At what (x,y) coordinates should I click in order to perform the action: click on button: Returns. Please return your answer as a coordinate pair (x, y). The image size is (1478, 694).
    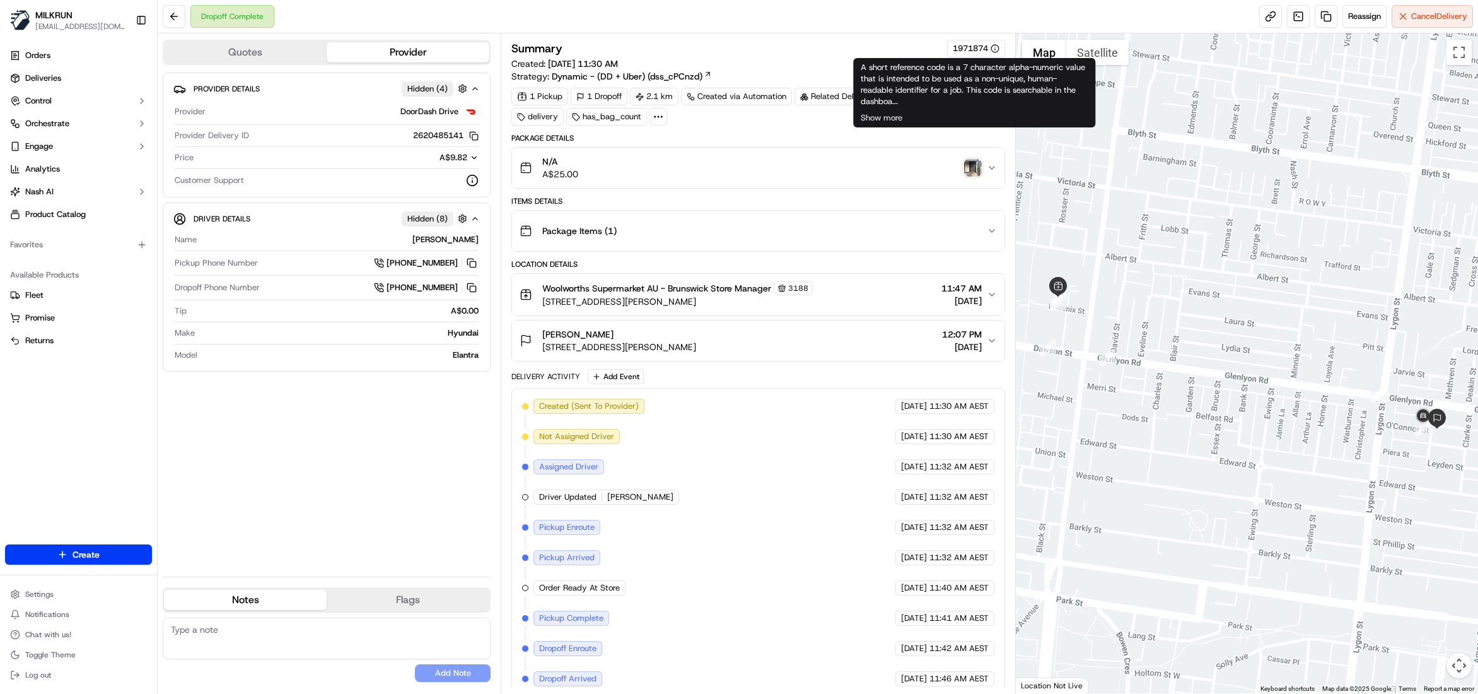
    Looking at the image, I should click on (78, 341).